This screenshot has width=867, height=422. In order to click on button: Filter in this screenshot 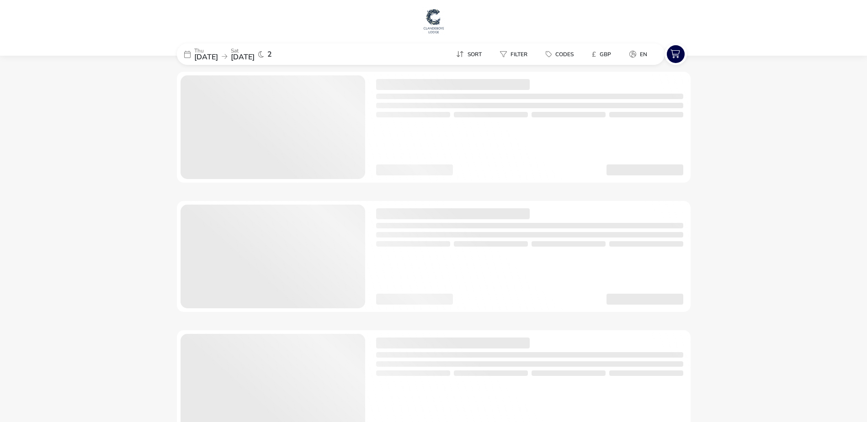, I will do `click(513, 54)`.